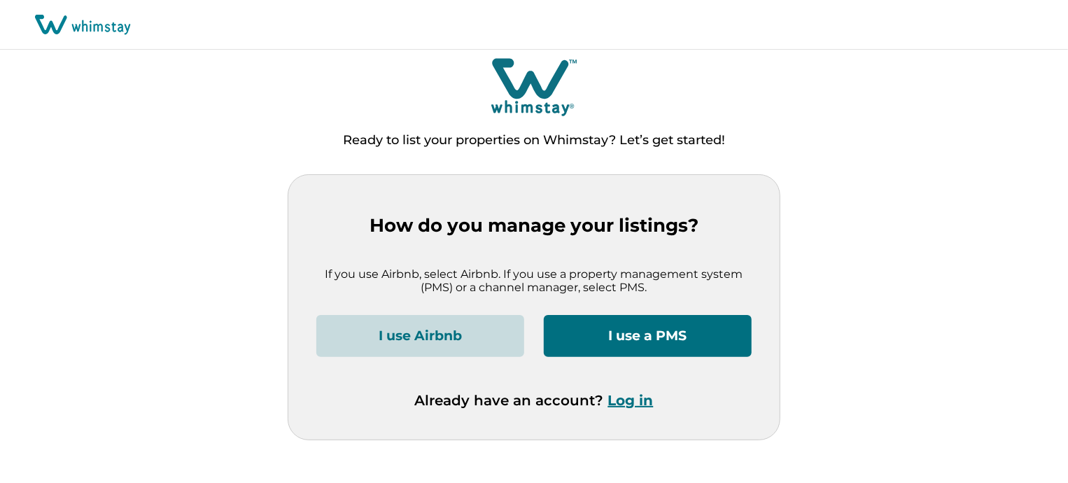 This screenshot has height=483, width=1068. Describe the element at coordinates (534, 141) in the screenshot. I see `p: Ready to list your properties on Whimstay? Let’s get started!` at that location.